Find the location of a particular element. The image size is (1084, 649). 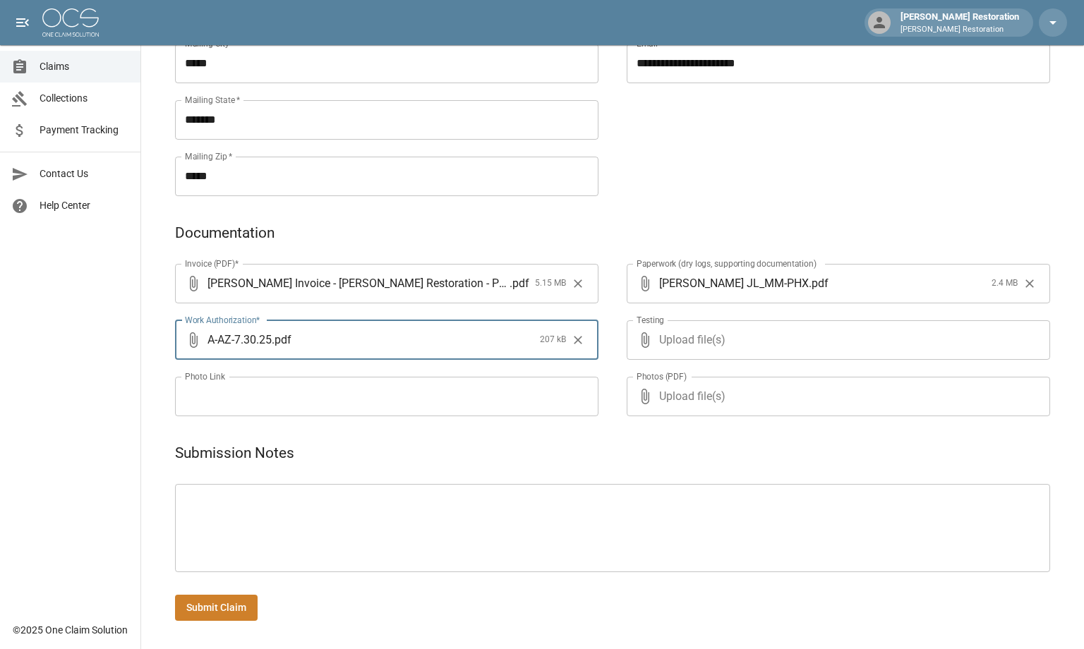

span: 2.4 MB is located at coordinates (1004, 284).